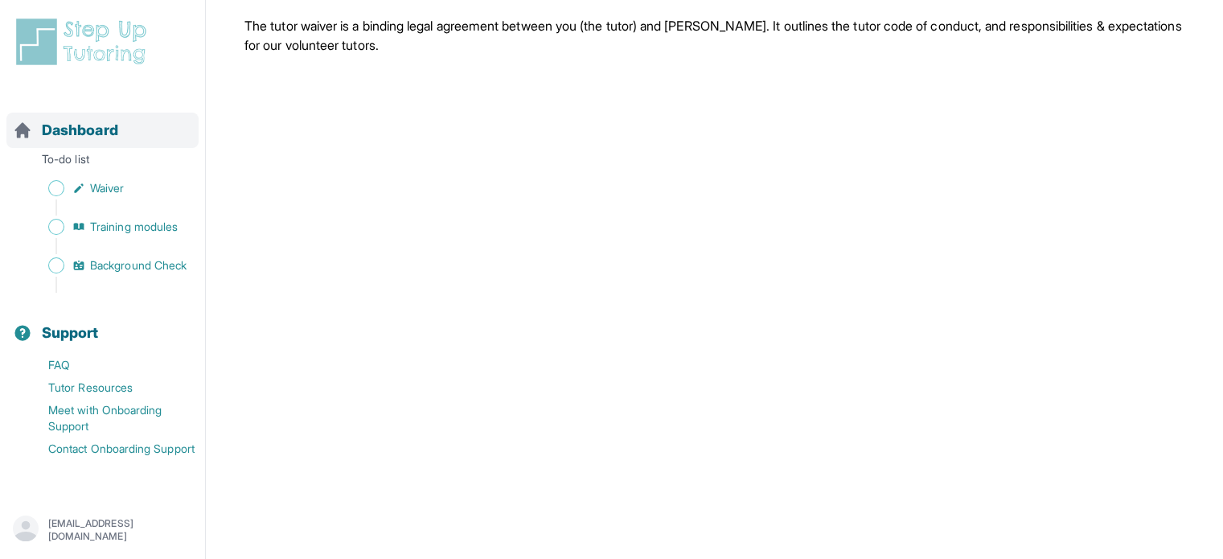 This screenshot has height=559, width=1223. I want to click on a: Background Check, so click(109, 265).